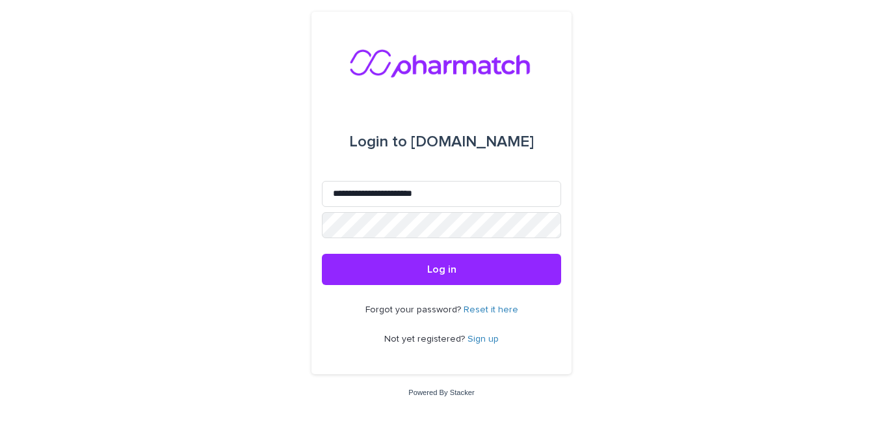 The width and height of the screenshot is (883, 423). What do you see at coordinates (441, 269) in the screenshot?
I see `span: Log in` at bounding box center [441, 269].